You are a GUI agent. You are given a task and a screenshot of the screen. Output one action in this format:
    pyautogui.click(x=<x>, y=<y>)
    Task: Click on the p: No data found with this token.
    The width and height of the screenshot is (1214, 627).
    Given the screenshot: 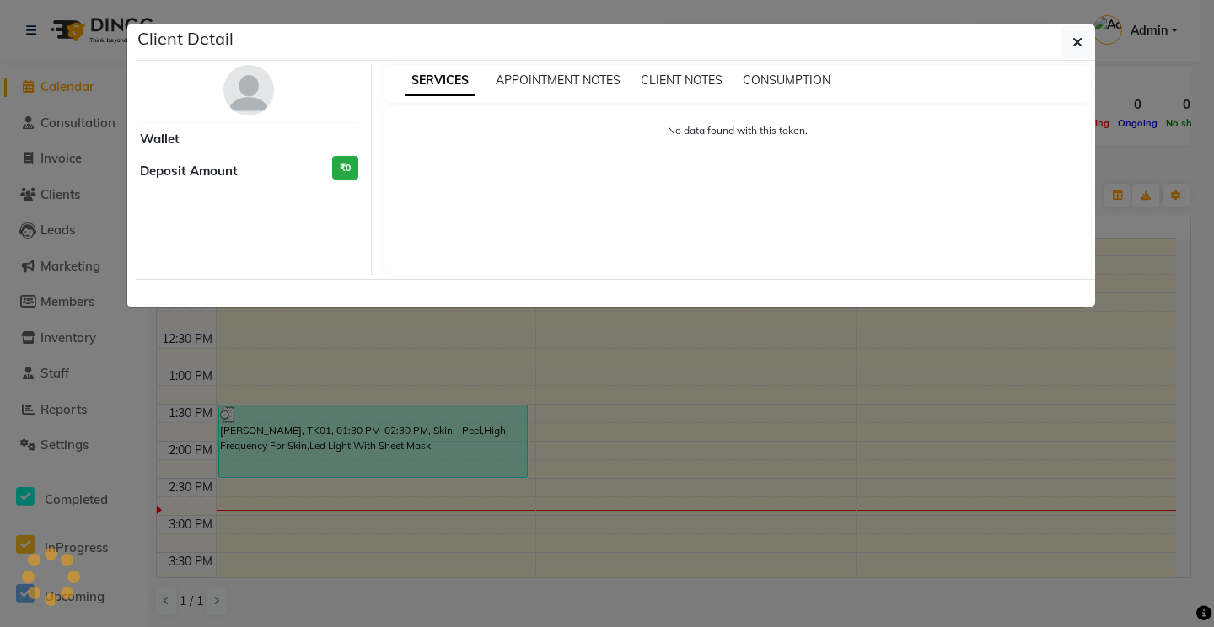 What is the action you would take?
    pyautogui.click(x=737, y=131)
    